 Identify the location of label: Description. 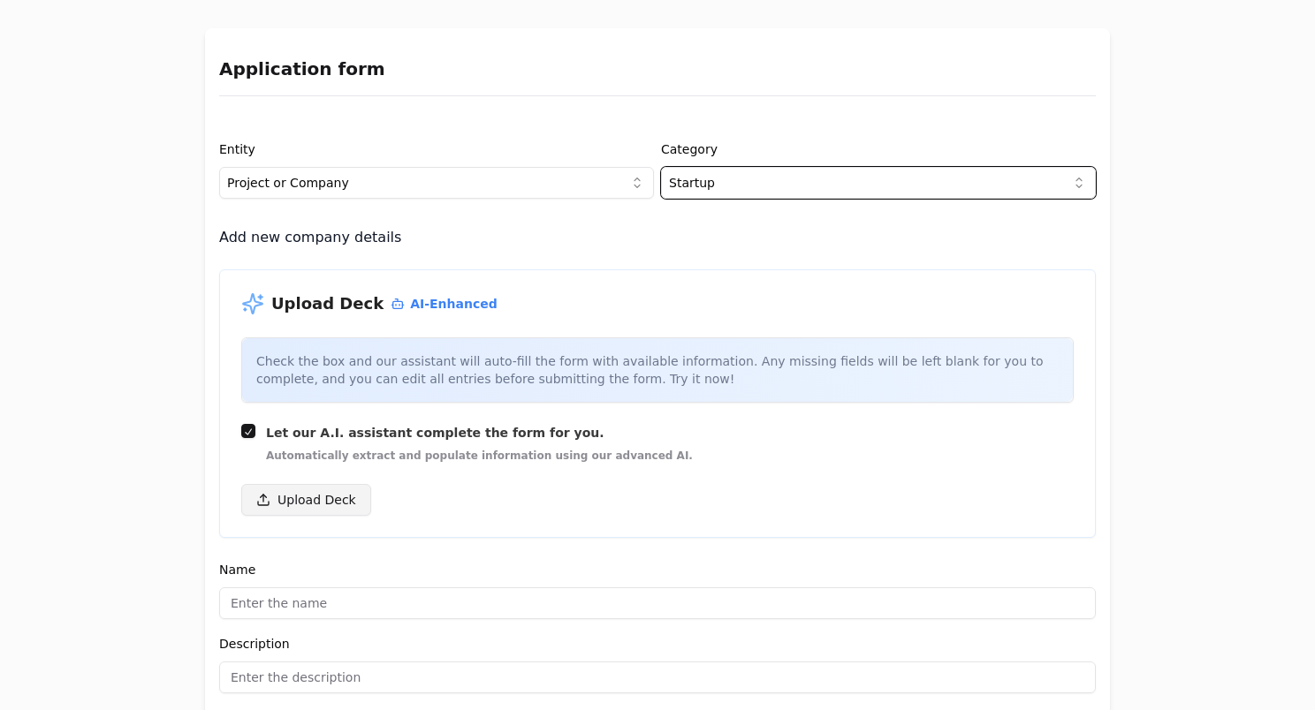
(254, 644).